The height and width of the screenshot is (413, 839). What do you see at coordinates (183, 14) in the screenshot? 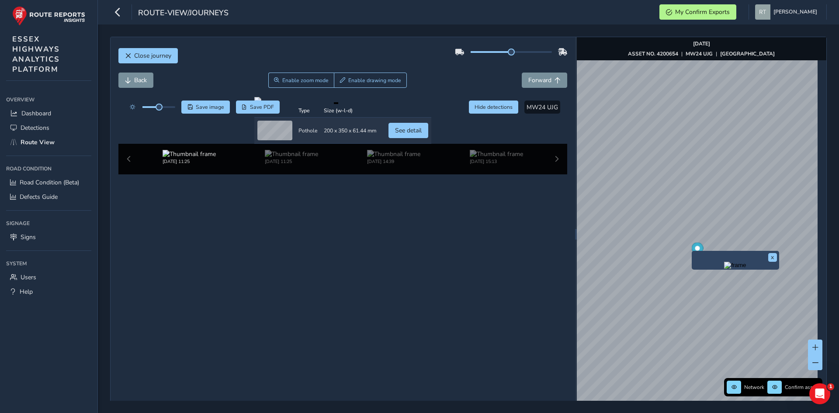
I see `span: route-view/journeys` at bounding box center [183, 14].